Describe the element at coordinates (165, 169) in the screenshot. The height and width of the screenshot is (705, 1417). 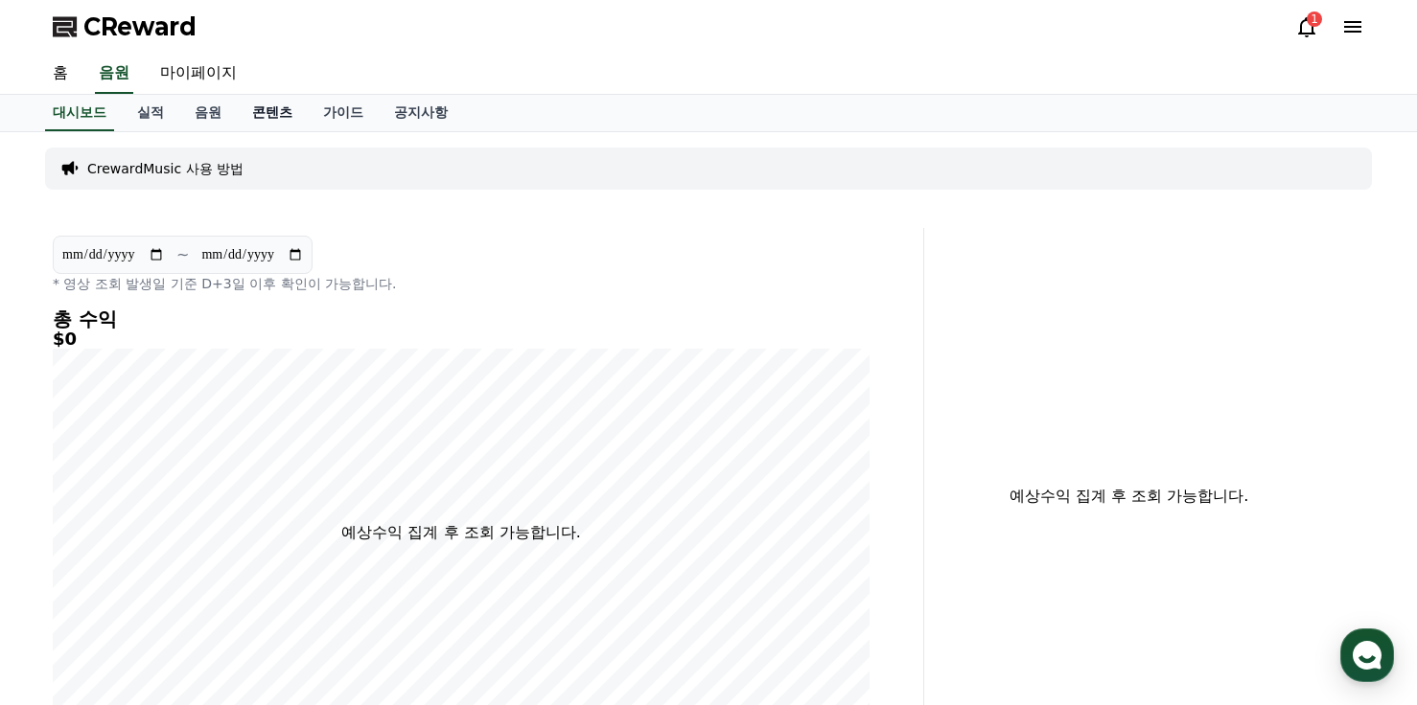
I see `a: CrewardMusic 사용 방법` at that location.